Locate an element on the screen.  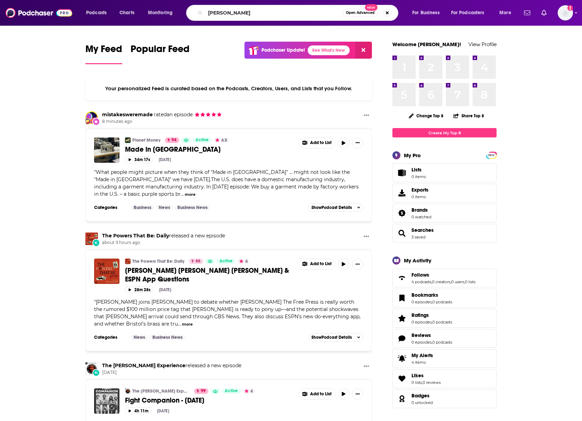
a: 94 is located at coordinates (172, 140).